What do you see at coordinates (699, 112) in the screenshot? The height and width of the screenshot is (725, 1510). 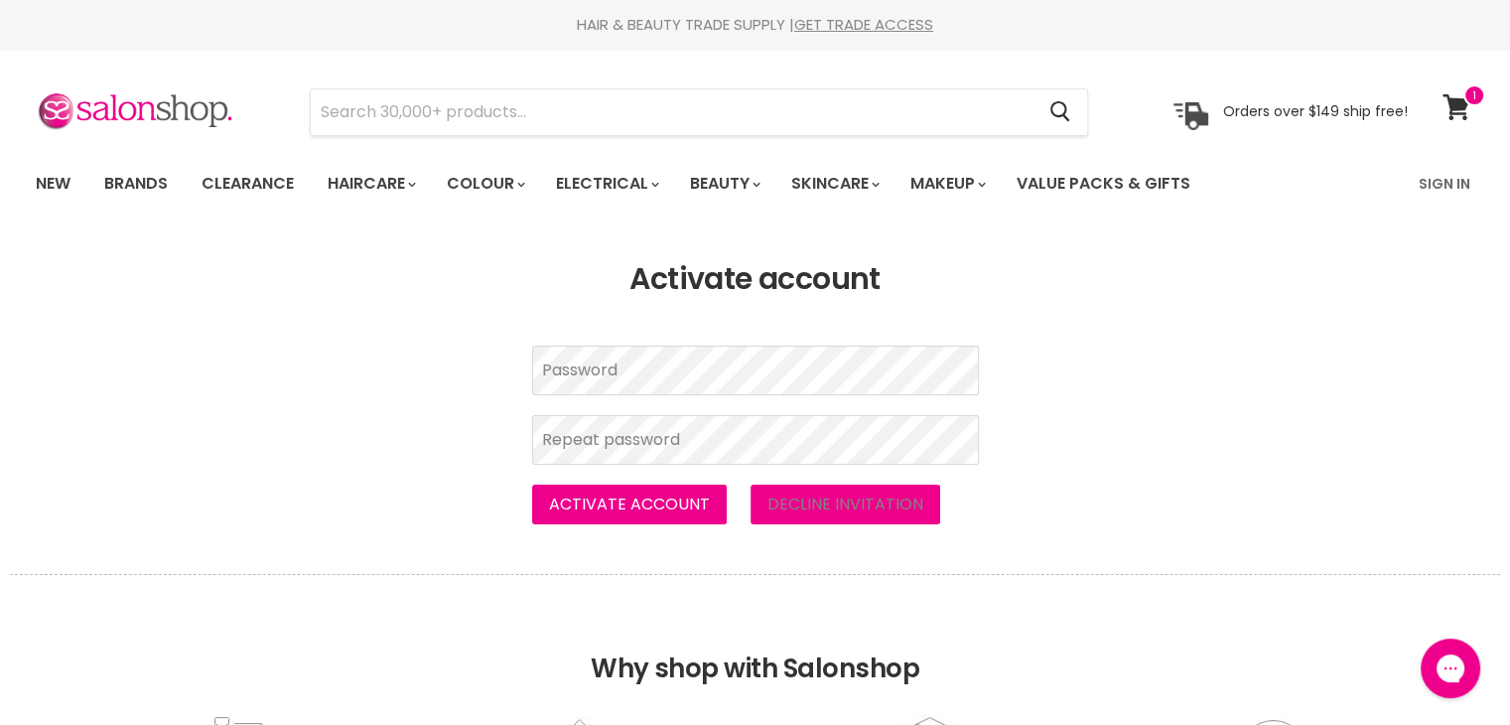 I see `form: Product` at bounding box center [699, 112].